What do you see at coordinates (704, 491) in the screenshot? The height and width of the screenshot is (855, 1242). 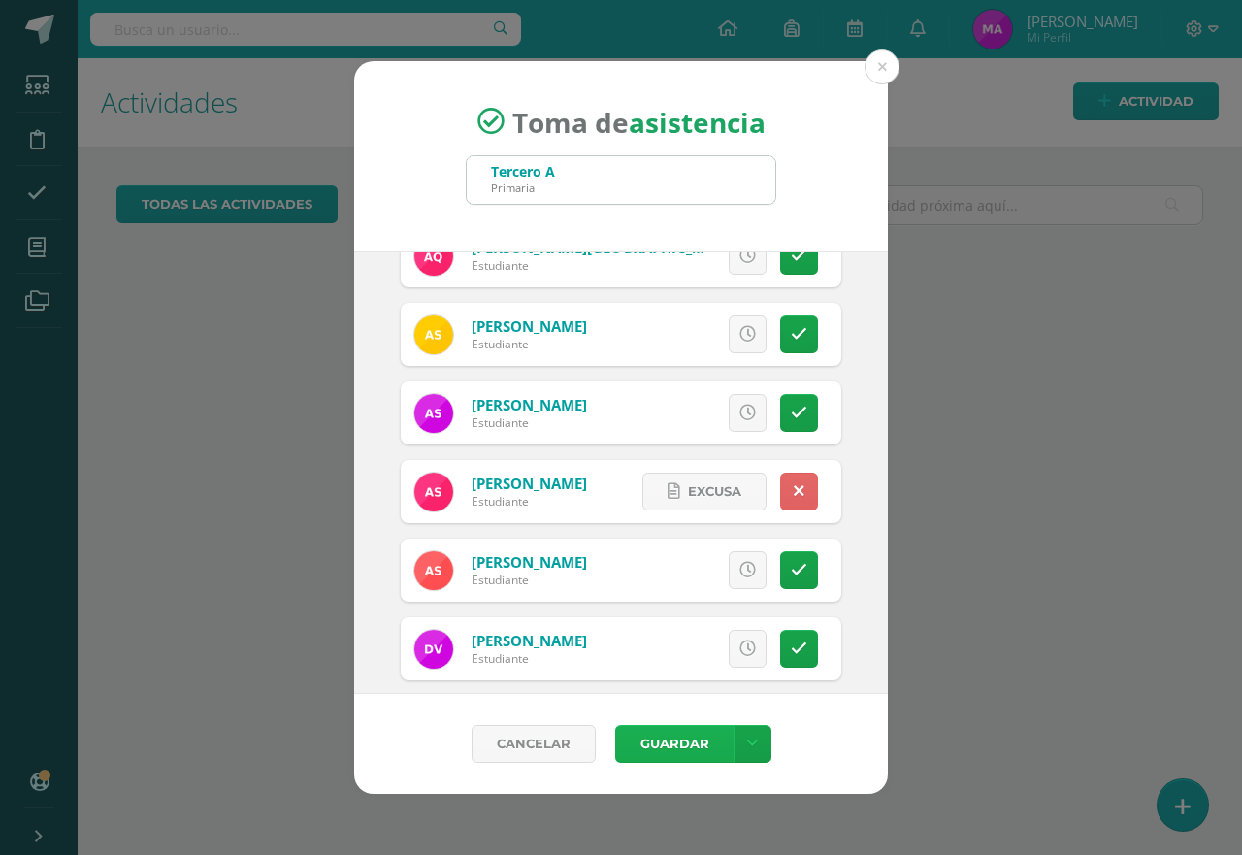 I see `a: Excusa` at bounding box center [704, 491].